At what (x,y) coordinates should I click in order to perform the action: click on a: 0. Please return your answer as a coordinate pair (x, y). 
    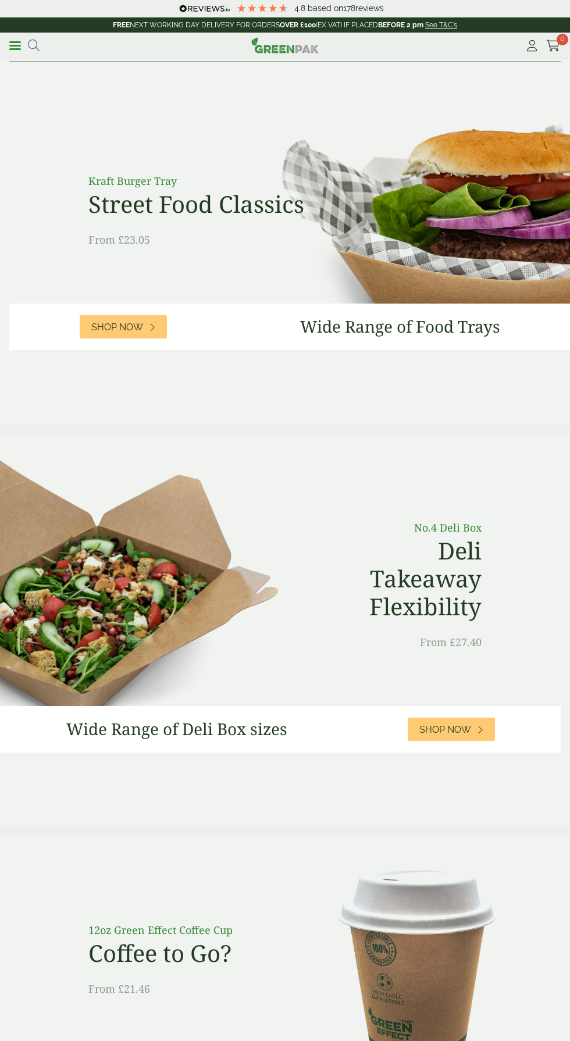
    Looking at the image, I should click on (553, 46).